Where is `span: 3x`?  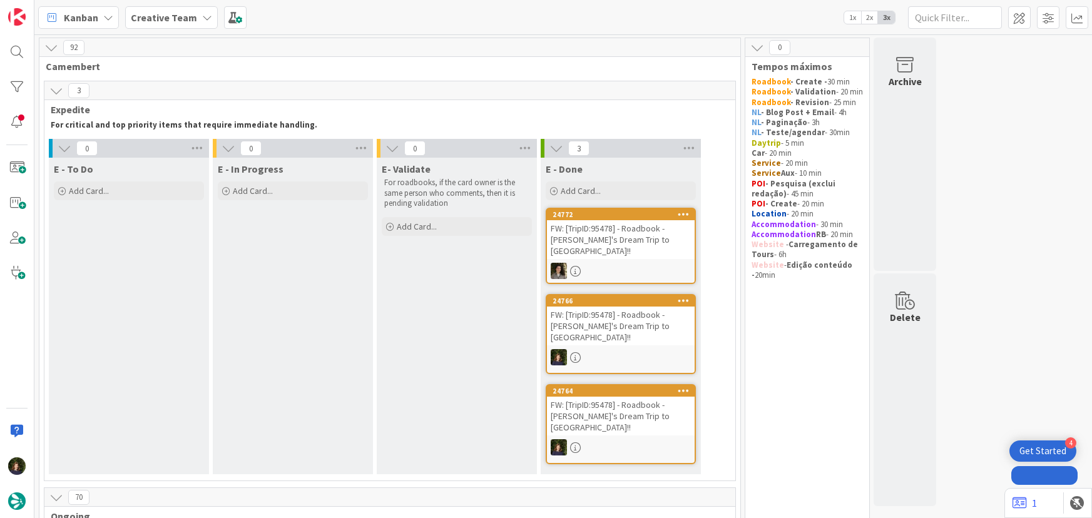
span: 3x is located at coordinates (886, 18).